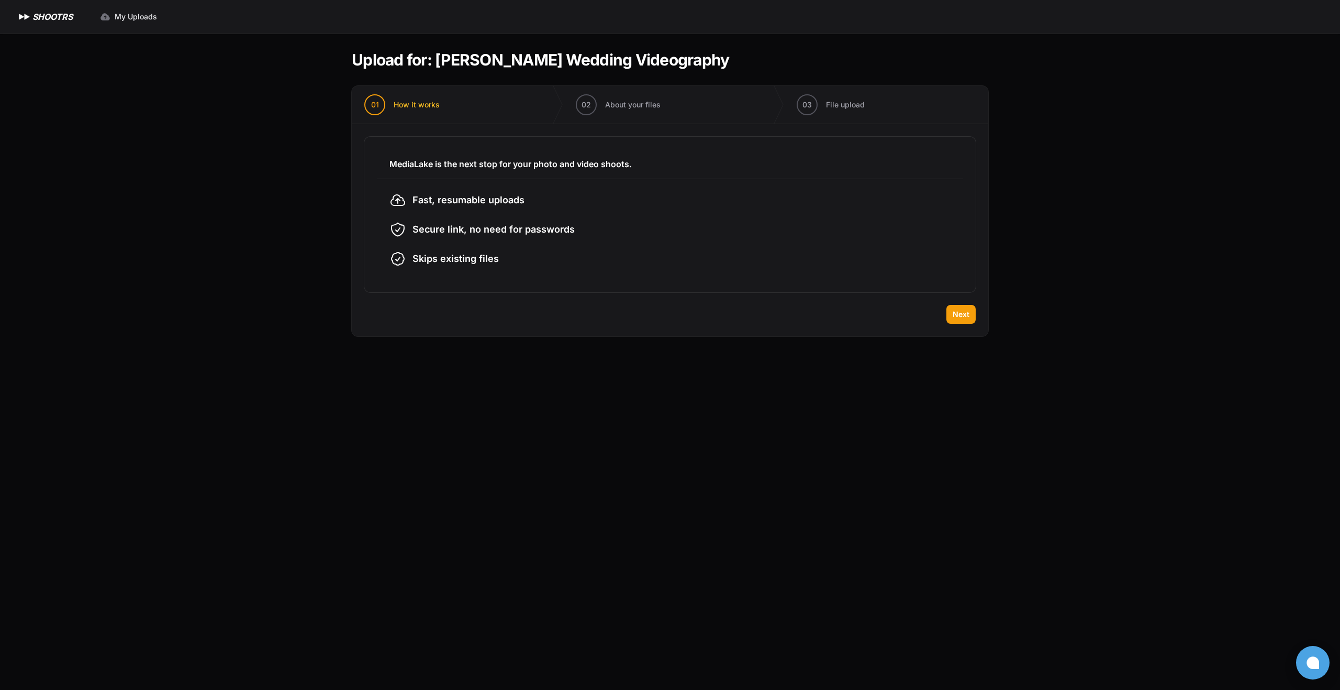 This screenshot has width=1340, height=690. What do you see at coordinates (1313, 662) in the screenshot?
I see `button: Open chat window` at bounding box center [1313, 662].